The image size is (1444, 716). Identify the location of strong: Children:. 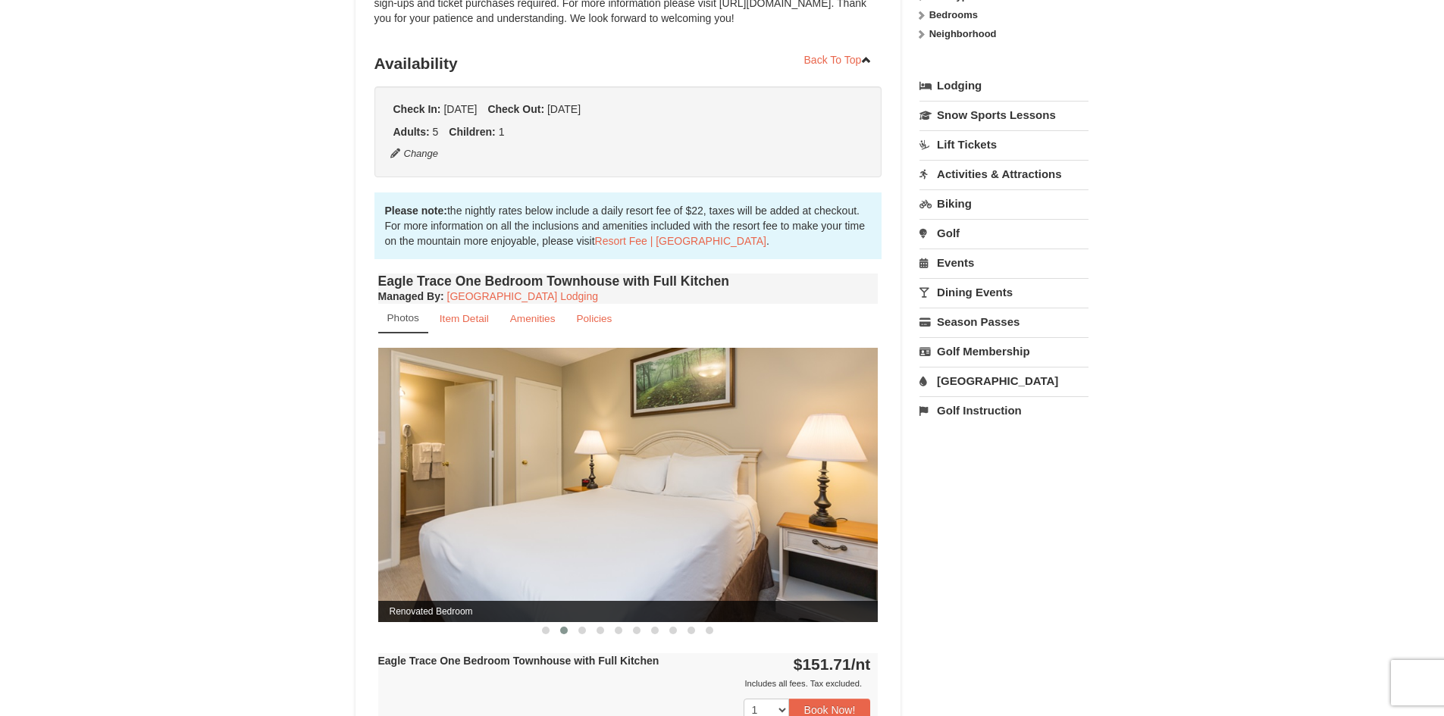
(471, 132).